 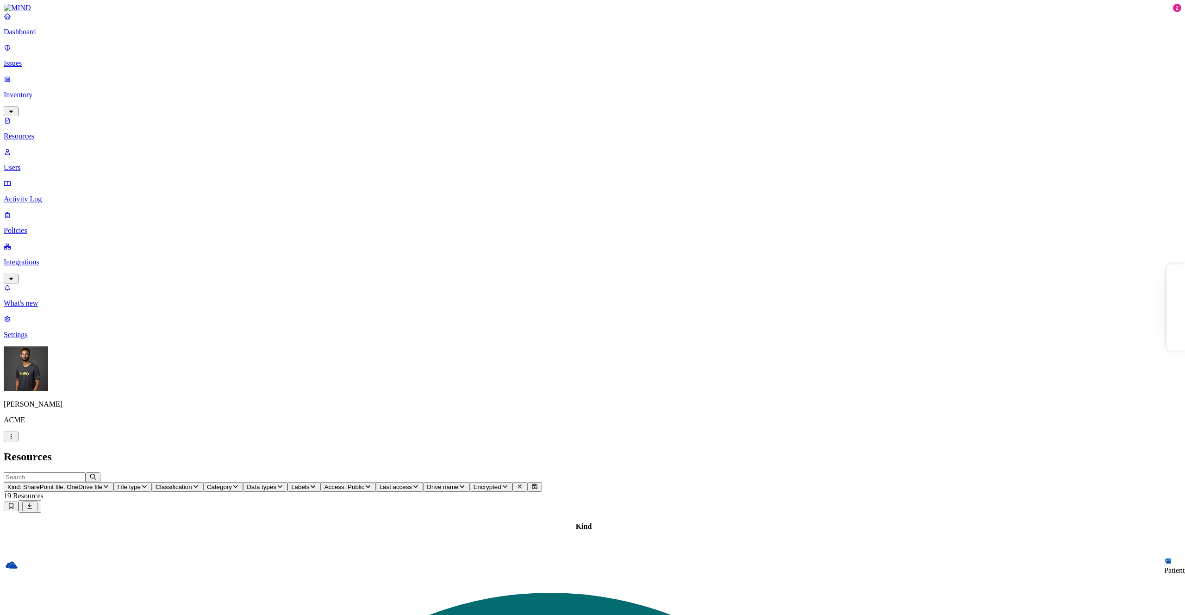 I want to click on p: ACME, so click(x=592, y=420).